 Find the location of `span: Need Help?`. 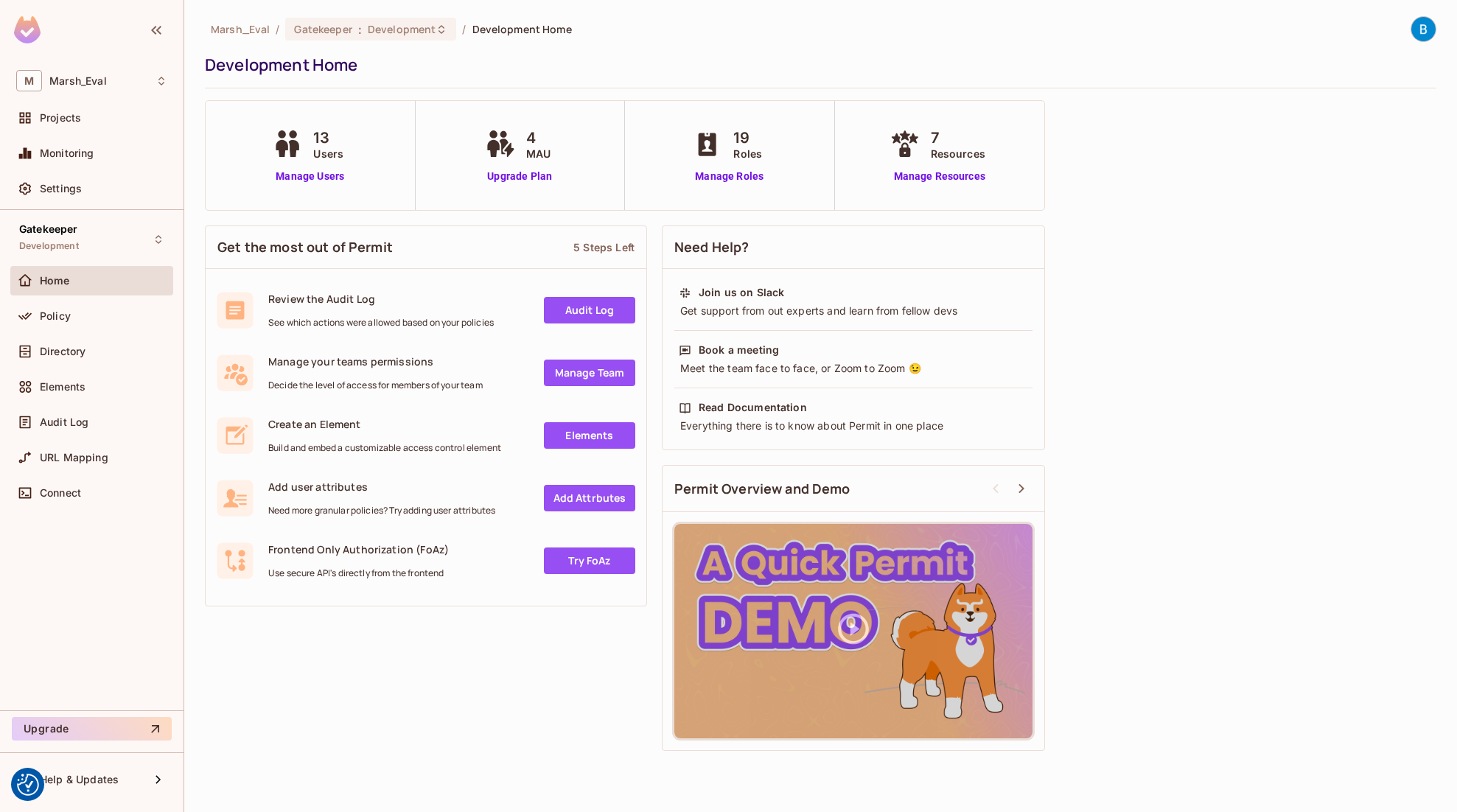

span: Need Help? is located at coordinates (712, 247).